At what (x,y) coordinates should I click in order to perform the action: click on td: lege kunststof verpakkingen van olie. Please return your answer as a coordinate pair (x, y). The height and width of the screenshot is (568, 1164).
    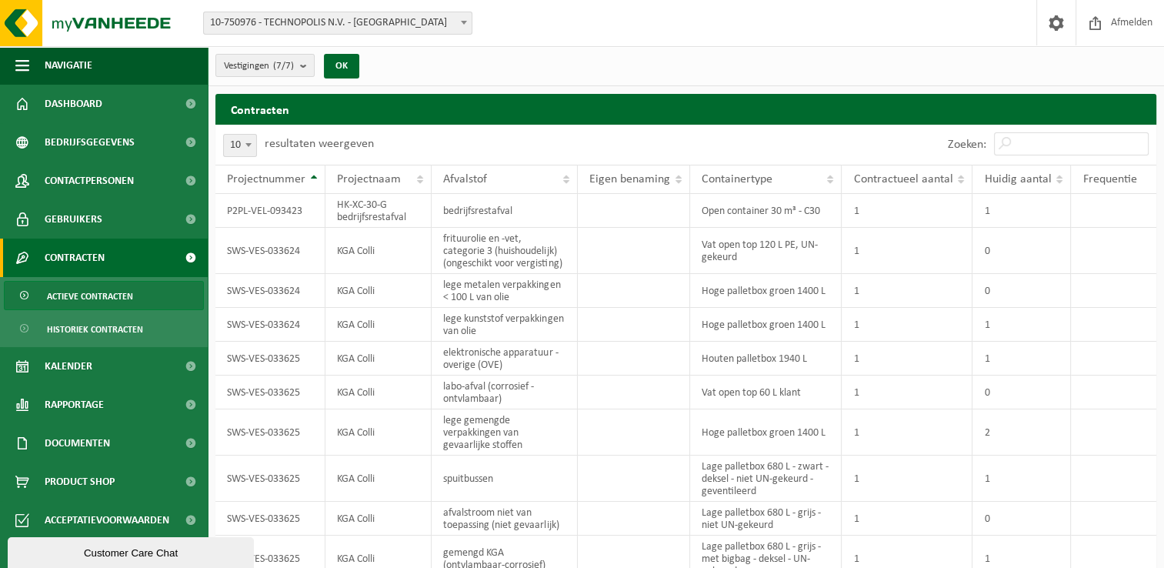
    Looking at the image, I should click on (505, 325).